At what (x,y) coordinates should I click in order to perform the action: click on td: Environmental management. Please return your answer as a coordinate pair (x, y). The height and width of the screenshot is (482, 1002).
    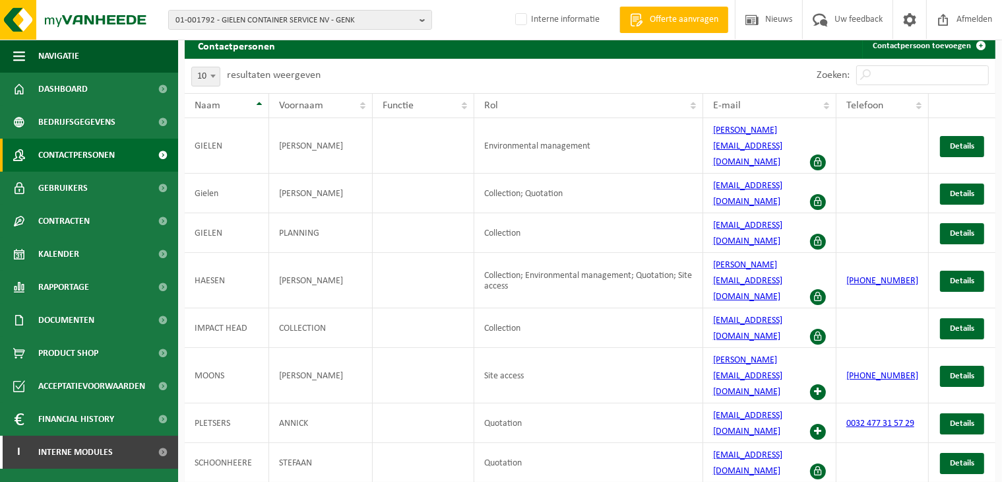
    Looking at the image, I should click on (589, 146).